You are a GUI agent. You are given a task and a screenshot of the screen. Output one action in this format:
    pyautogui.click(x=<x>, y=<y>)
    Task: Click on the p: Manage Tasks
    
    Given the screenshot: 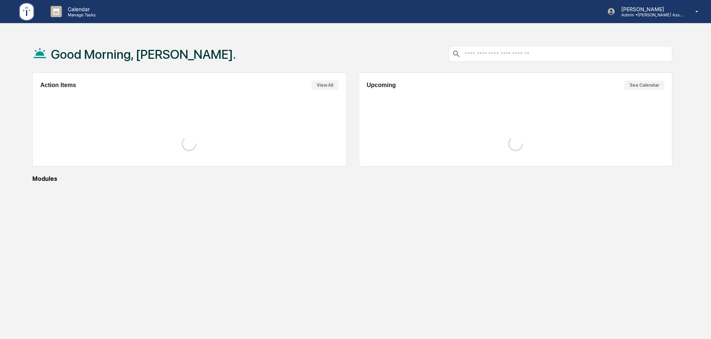 What is the action you would take?
    pyautogui.click(x=80, y=15)
    